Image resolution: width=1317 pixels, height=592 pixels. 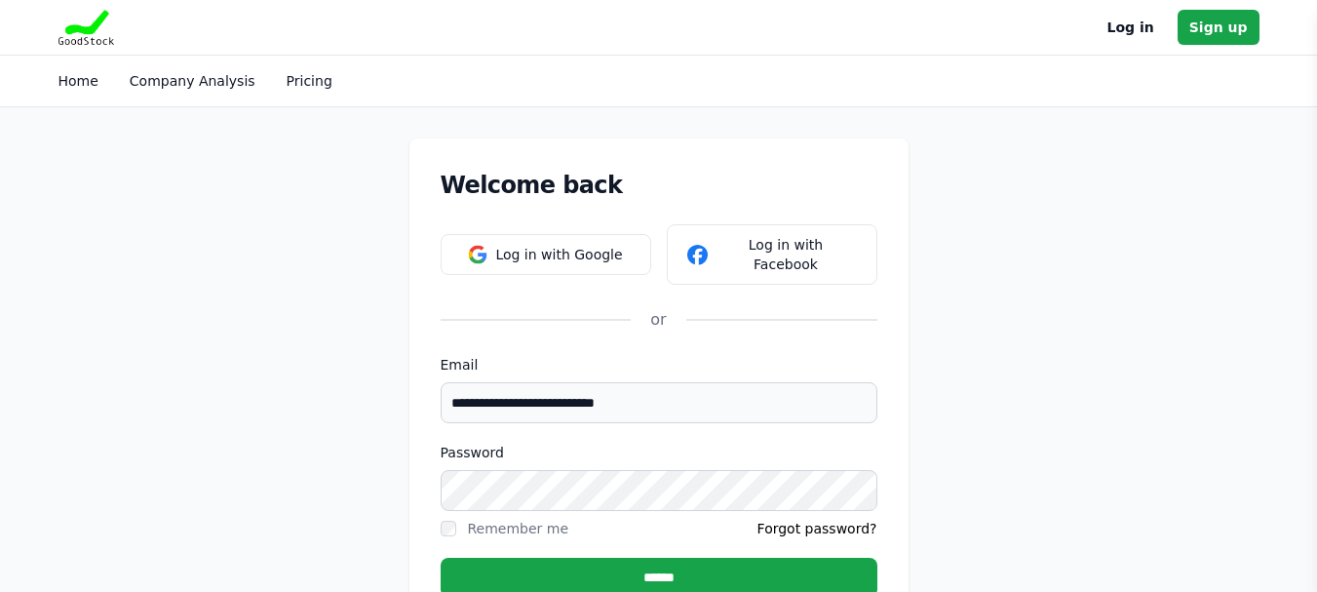 What do you see at coordinates (772, 254) in the screenshot?
I see `button: Log in with Facebook` at bounding box center [772, 254].